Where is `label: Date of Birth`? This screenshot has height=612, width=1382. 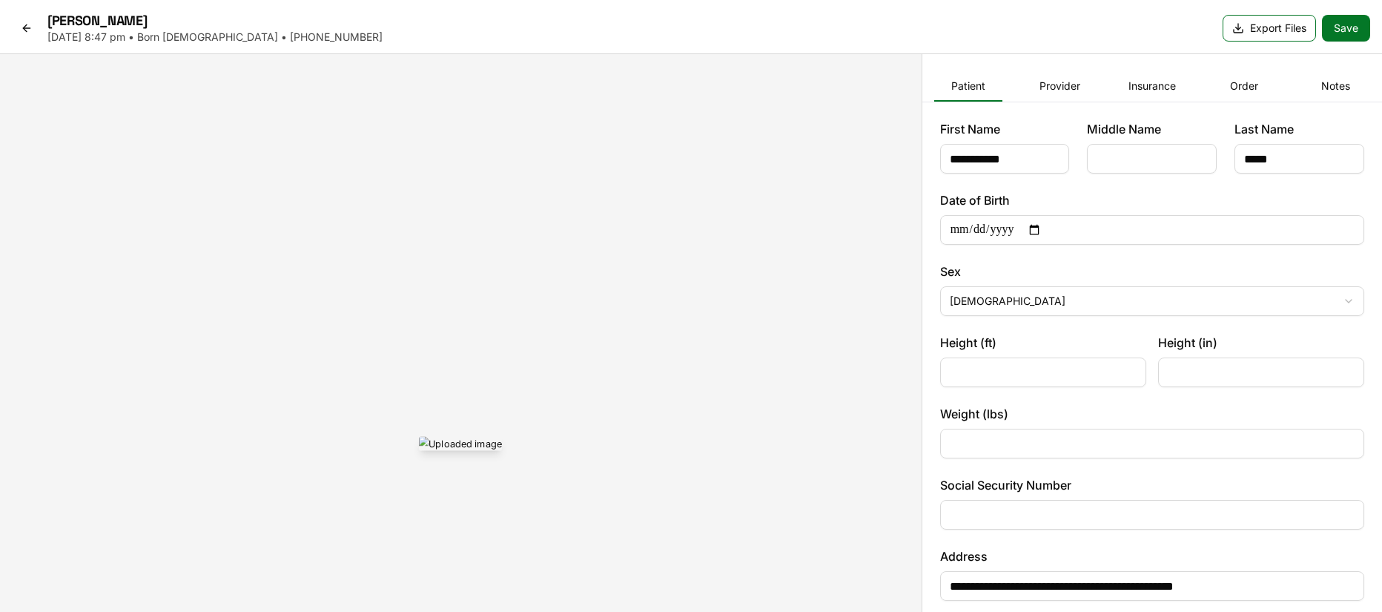 label: Date of Birth is located at coordinates (1153, 200).